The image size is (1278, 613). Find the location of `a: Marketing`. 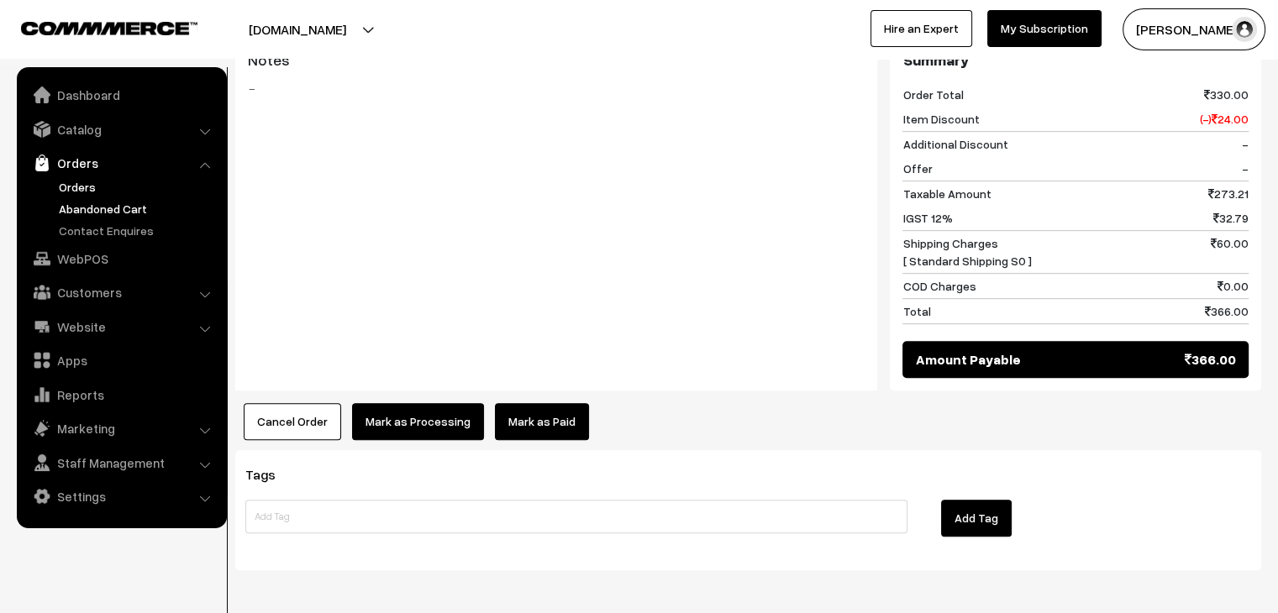

a: Marketing is located at coordinates (121, 428).